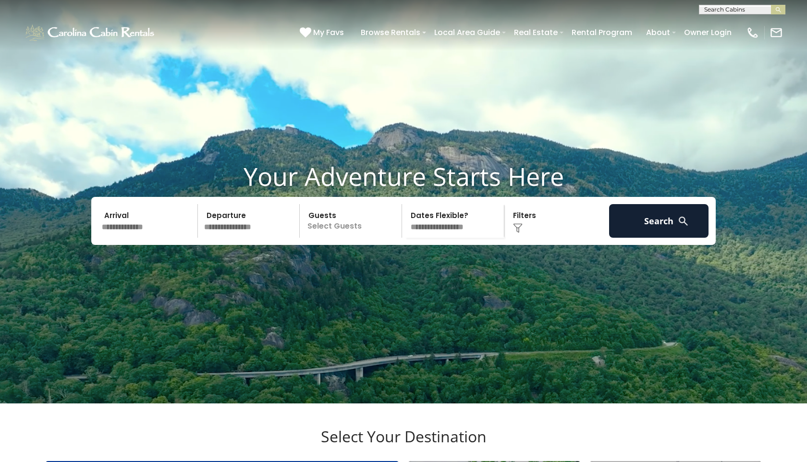  Describe the element at coordinates (352, 221) in the screenshot. I see `p: Select Guests` at that location.